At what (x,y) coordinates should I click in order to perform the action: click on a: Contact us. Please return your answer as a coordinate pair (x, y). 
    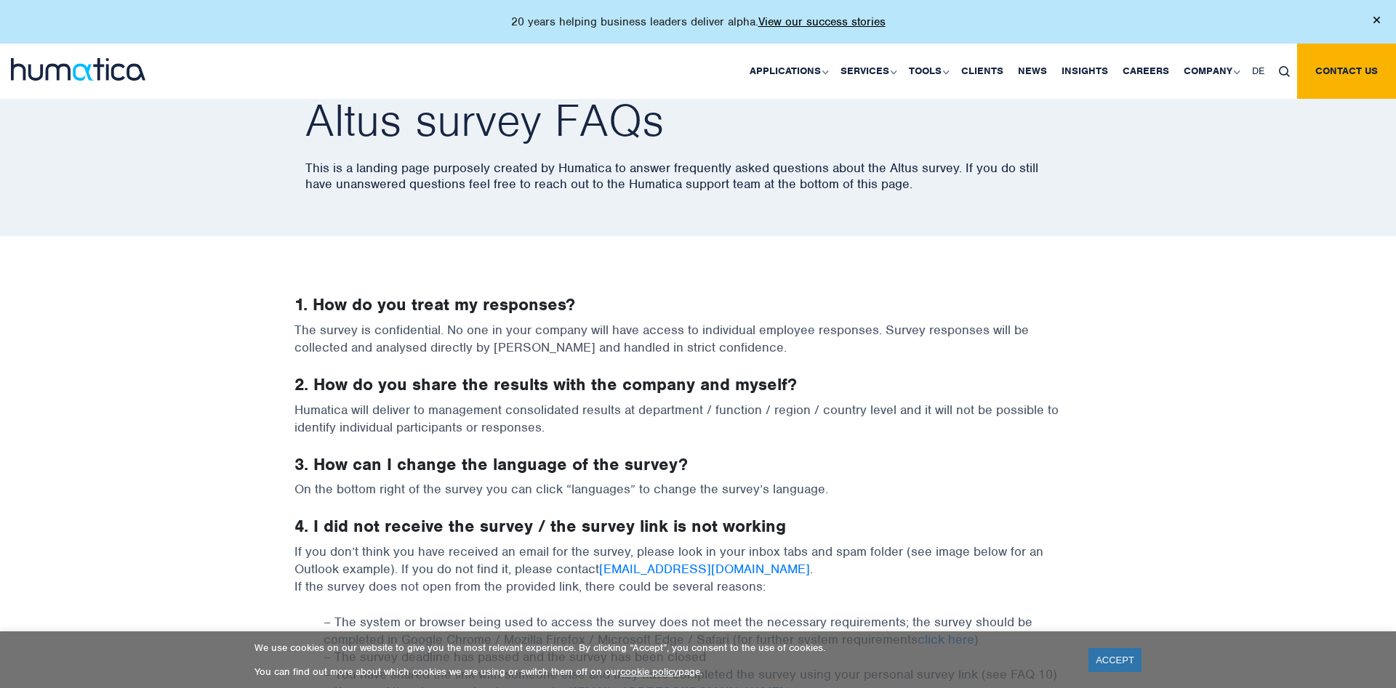
    Looking at the image, I should click on (1346, 71).